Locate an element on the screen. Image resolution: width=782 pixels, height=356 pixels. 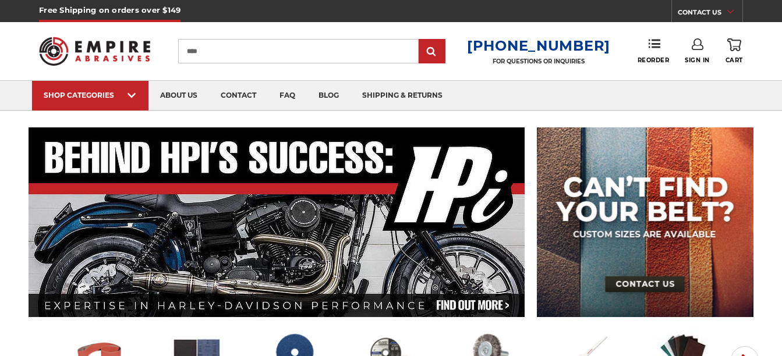
p: FOR QUESTIONS OR INQUIRIES is located at coordinates (538, 61).